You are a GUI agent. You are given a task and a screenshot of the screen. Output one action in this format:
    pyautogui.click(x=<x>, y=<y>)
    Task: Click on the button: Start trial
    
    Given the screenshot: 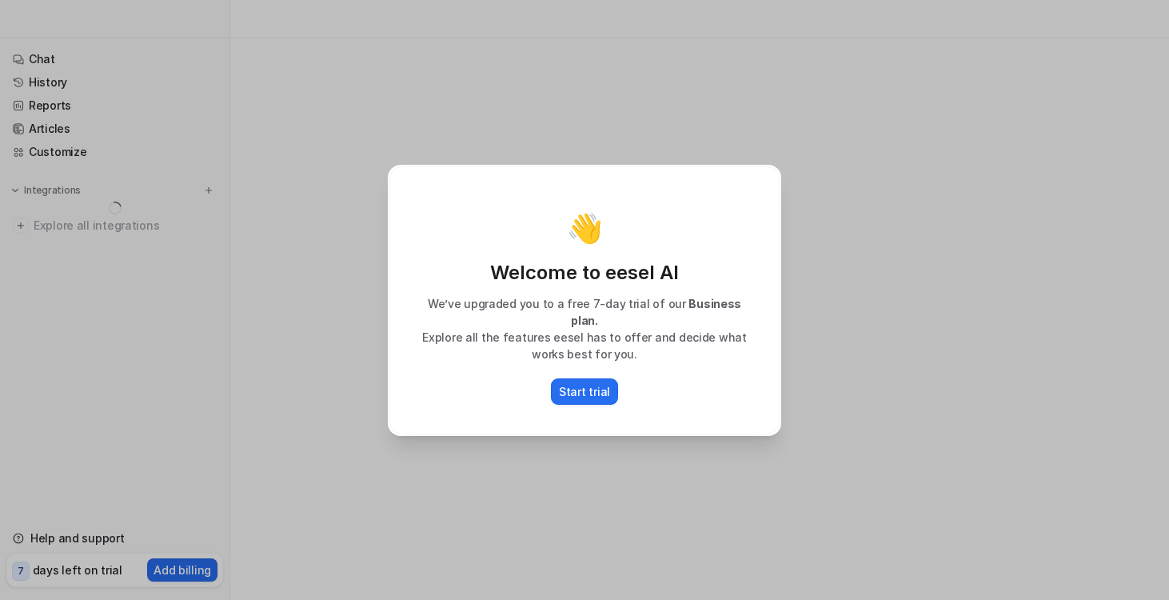 What is the action you would take?
    pyautogui.click(x=584, y=391)
    